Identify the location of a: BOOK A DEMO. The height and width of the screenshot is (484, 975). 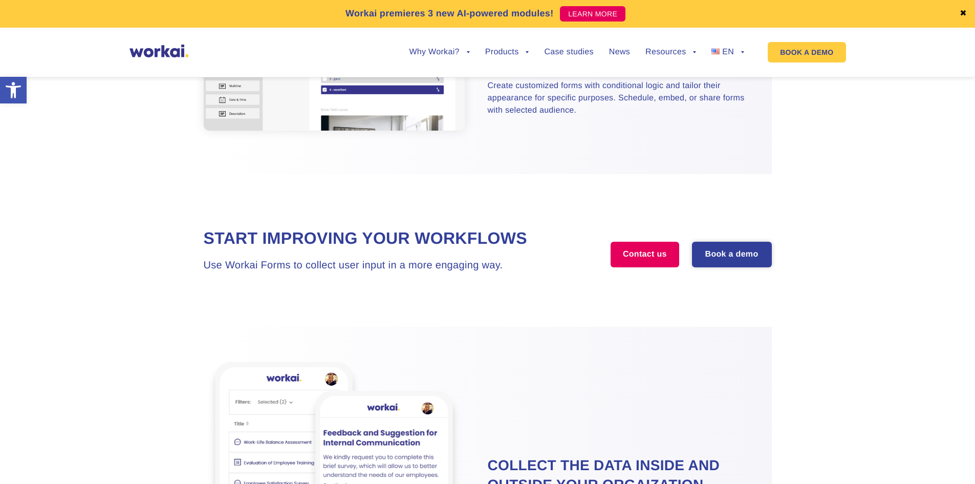
(807, 52).